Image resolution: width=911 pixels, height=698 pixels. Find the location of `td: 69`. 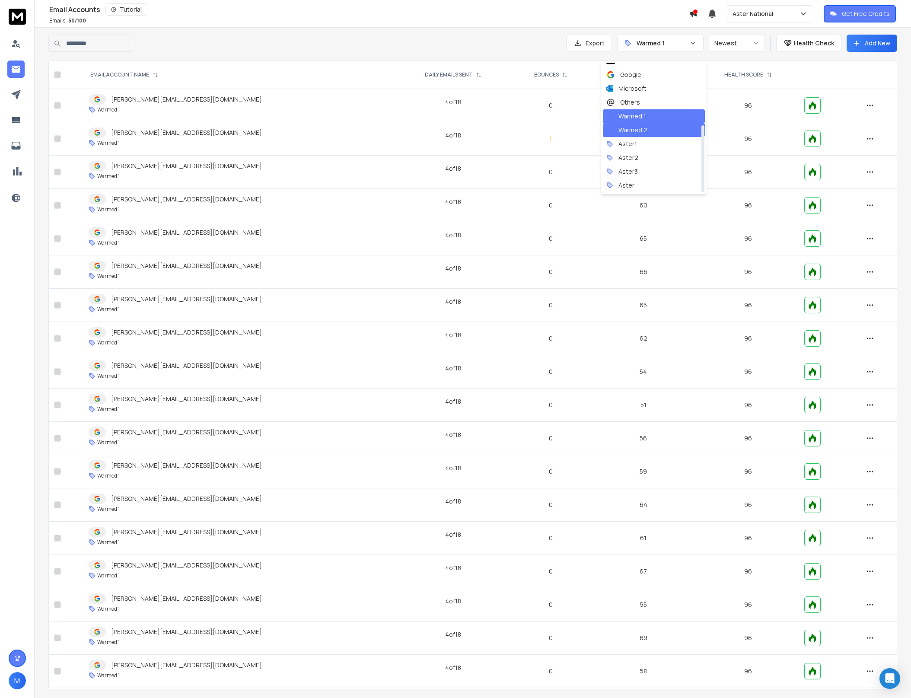

td: 69 is located at coordinates (644, 638).